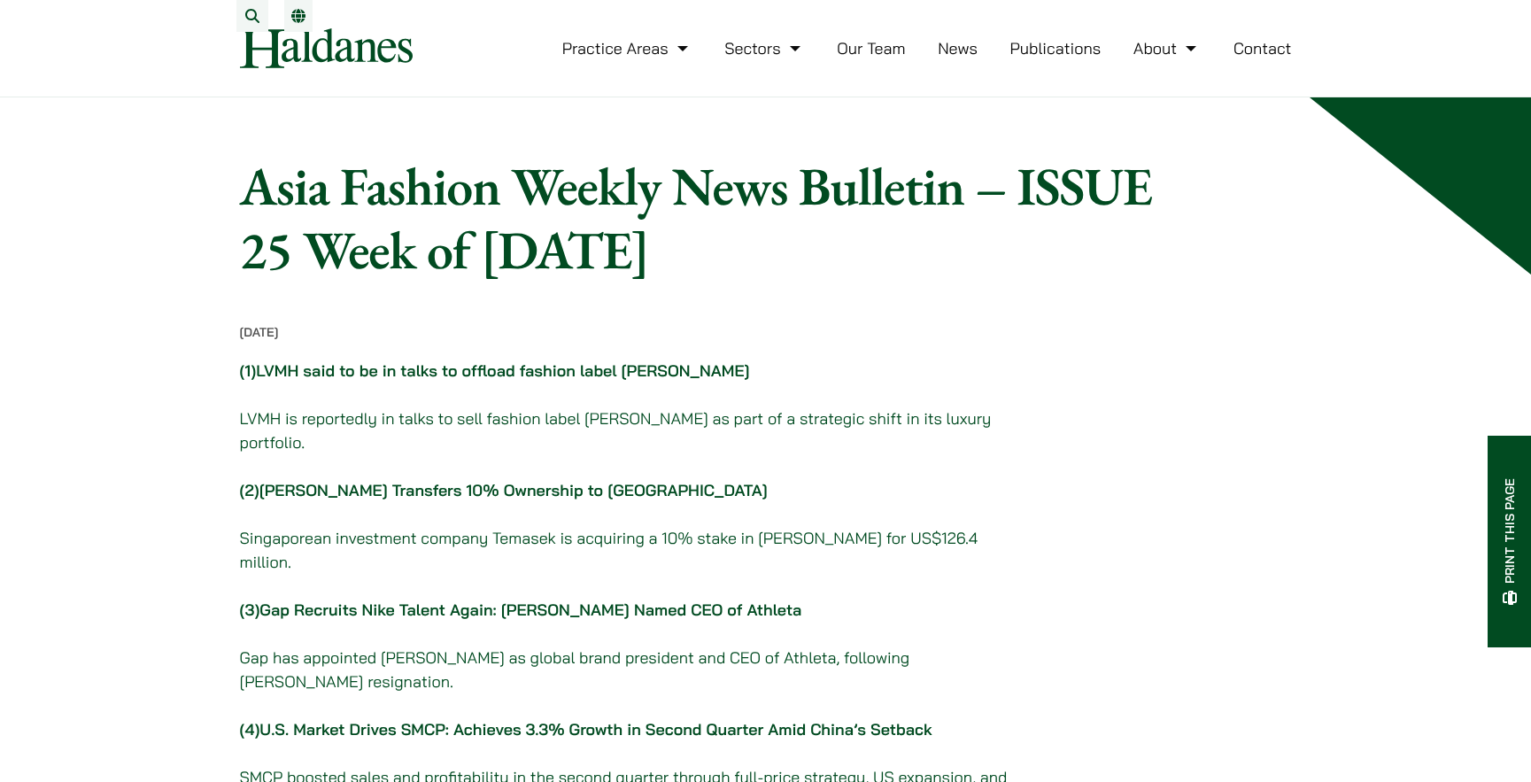 The height and width of the screenshot is (782, 1531). I want to click on strong: (3), so click(521, 609).